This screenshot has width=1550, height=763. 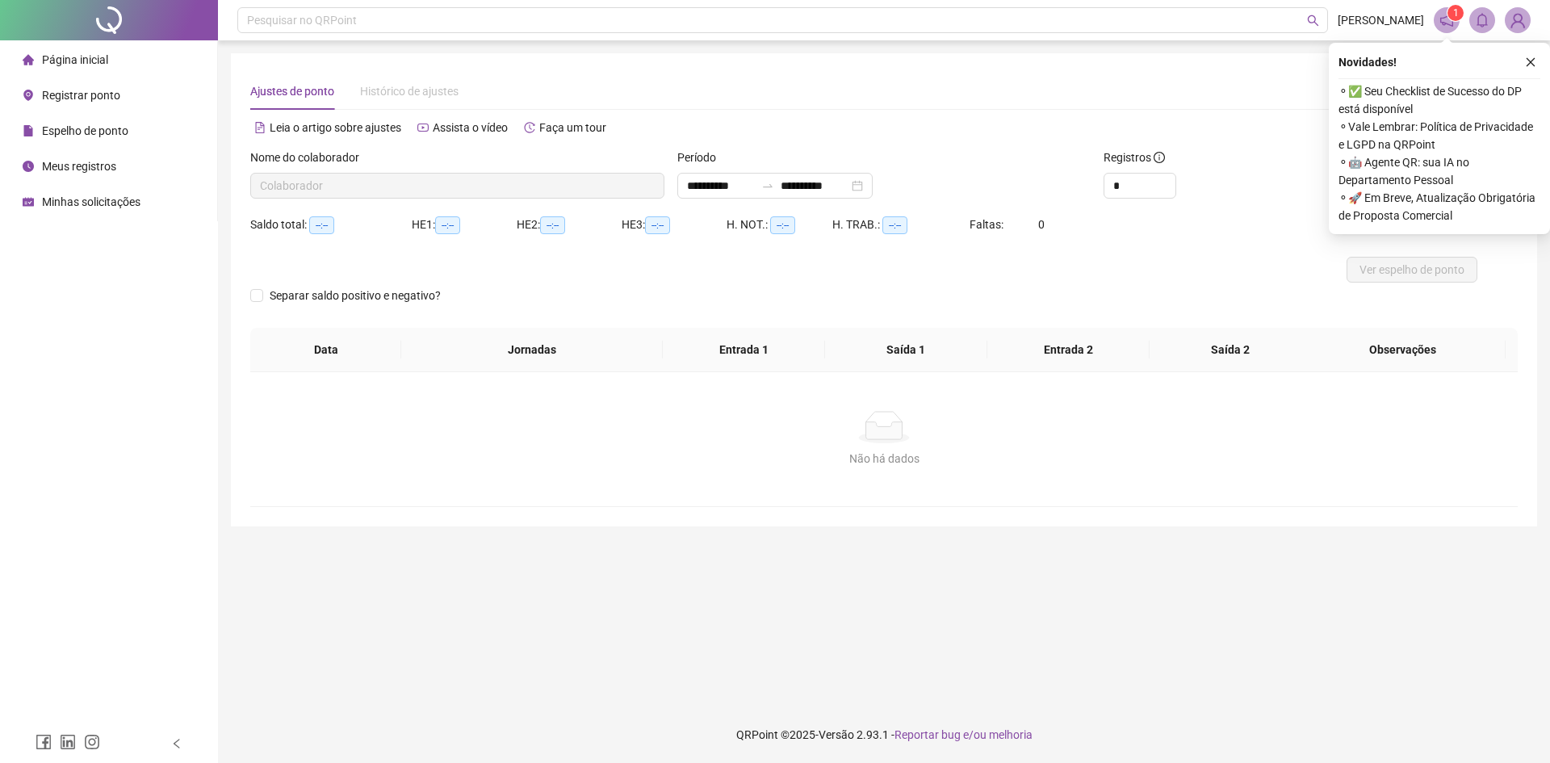 What do you see at coordinates (987, 224) in the screenshot?
I see `span: Faltas:` at bounding box center [987, 224].